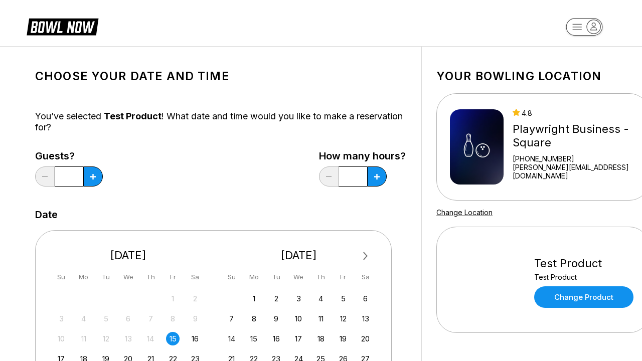 The width and height of the screenshot is (642, 361). Describe the element at coordinates (298, 298) in the screenshot. I see `div: Choose Wednesday, September 3rd, 2025` at that location.